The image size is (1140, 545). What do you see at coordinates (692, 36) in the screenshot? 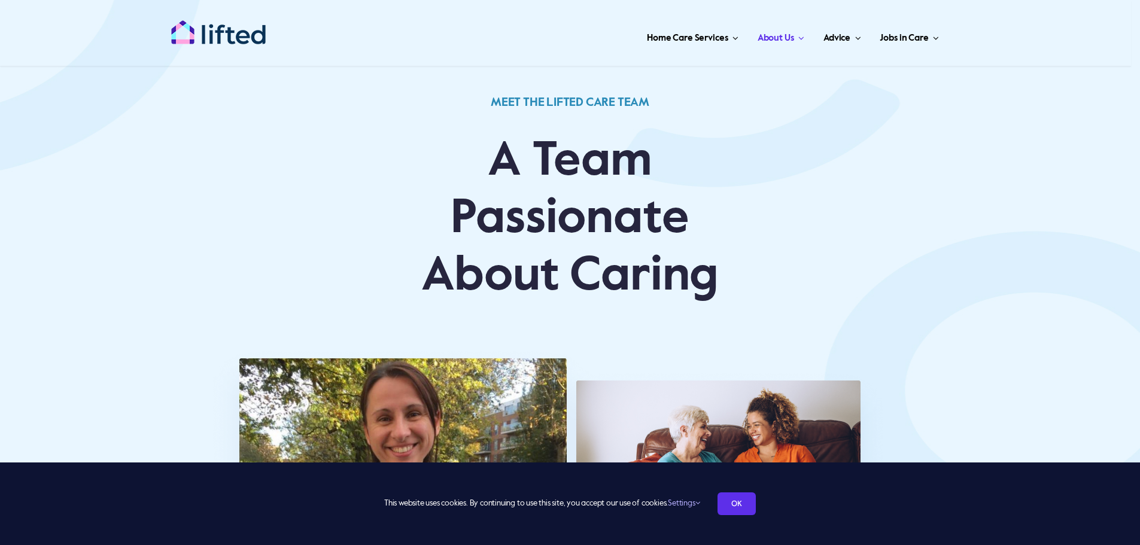
I see `a: Home Care Services` at bounding box center [692, 36].